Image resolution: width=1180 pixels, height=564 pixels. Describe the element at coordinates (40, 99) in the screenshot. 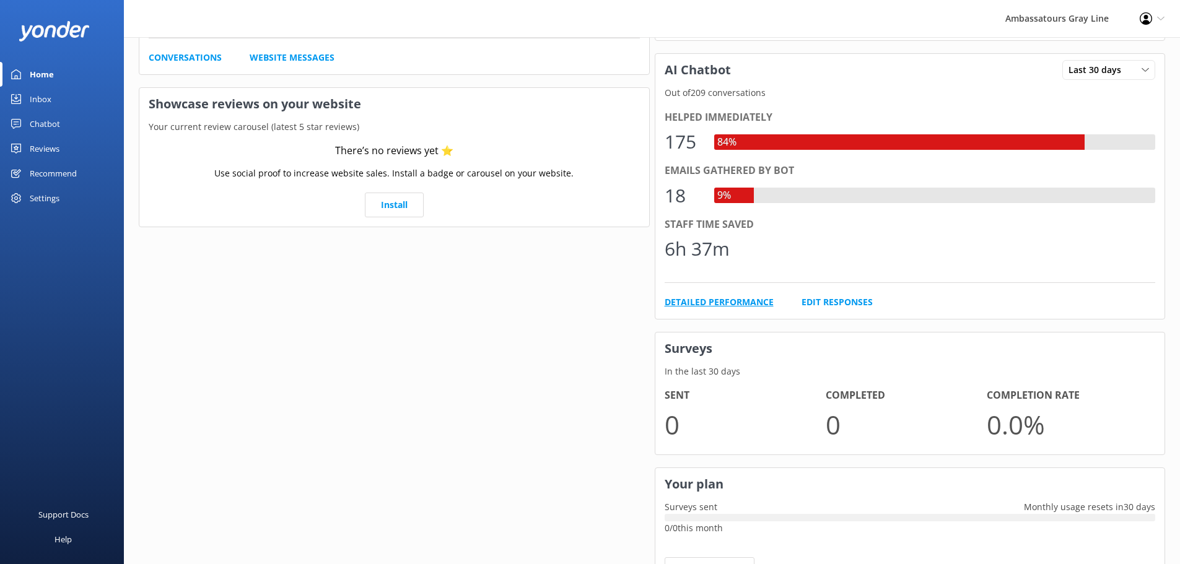

I see `div: Inbox` at that location.